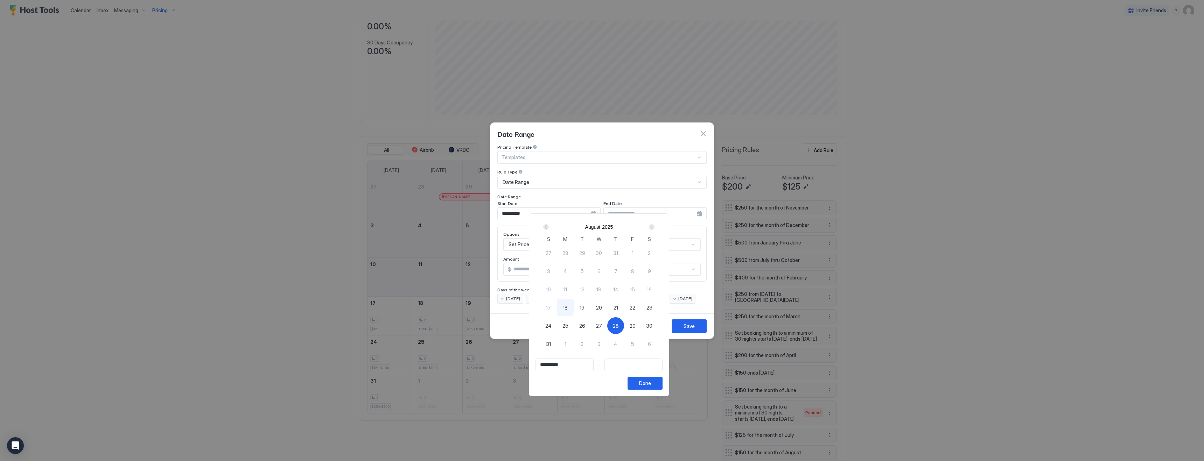 This screenshot has width=1204, height=461. What do you see at coordinates (565, 308) in the screenshot?
I see `button: 18` at bounding box center [565, 308].